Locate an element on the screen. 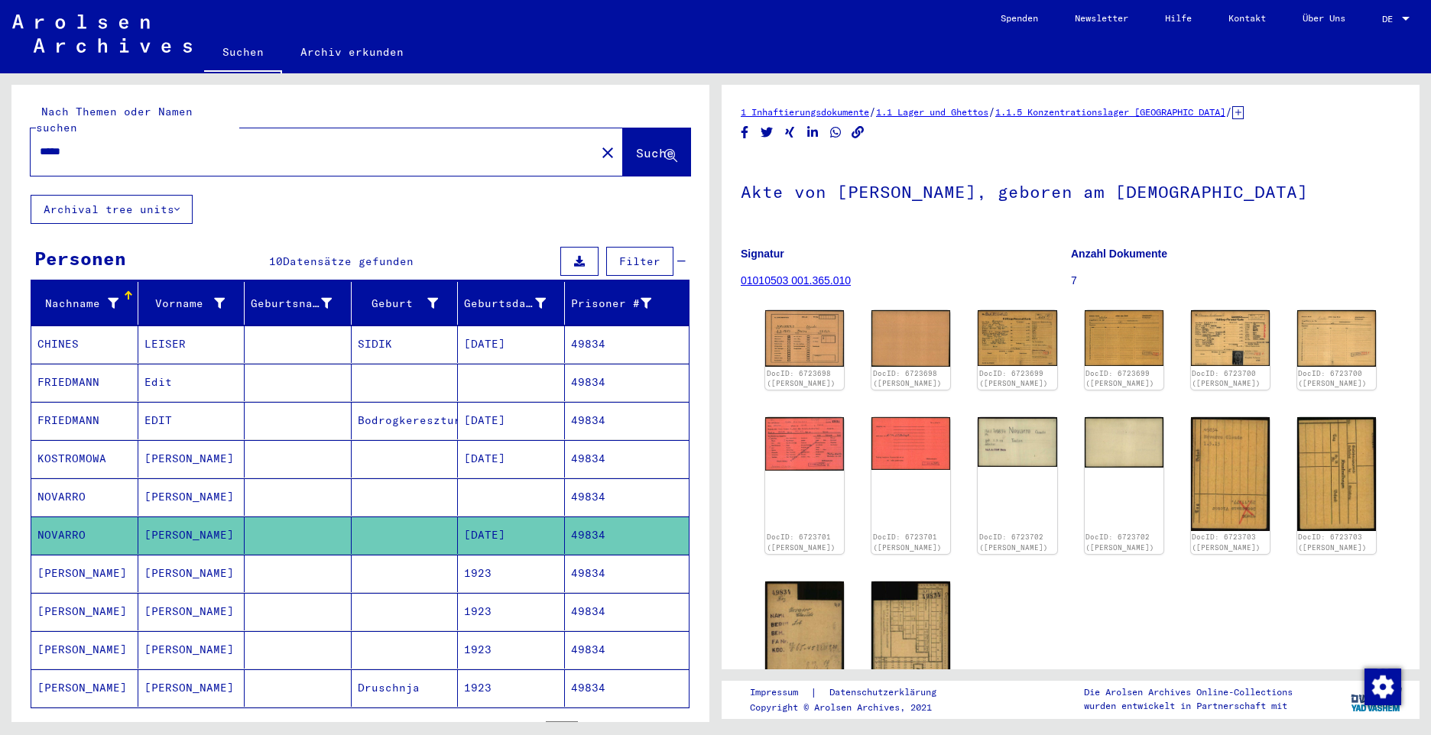  button: Filter is located at coordinates (640, 261).